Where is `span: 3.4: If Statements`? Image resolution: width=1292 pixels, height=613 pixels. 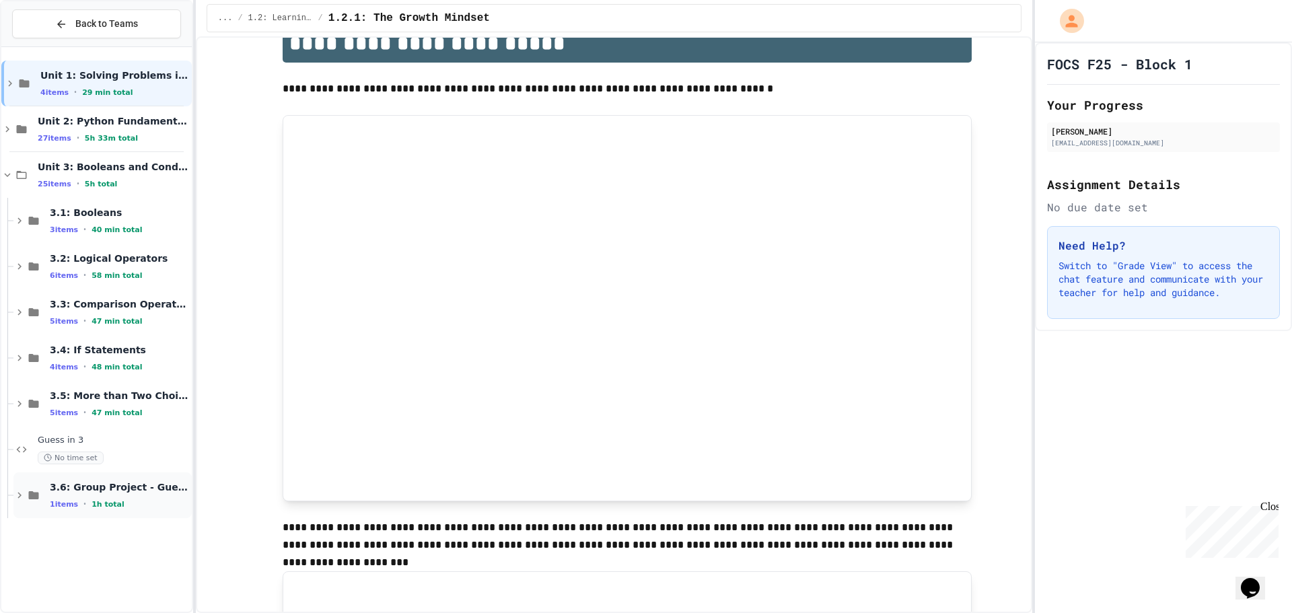
span: 3.4: If Statements is located at coordinates (119, 350).